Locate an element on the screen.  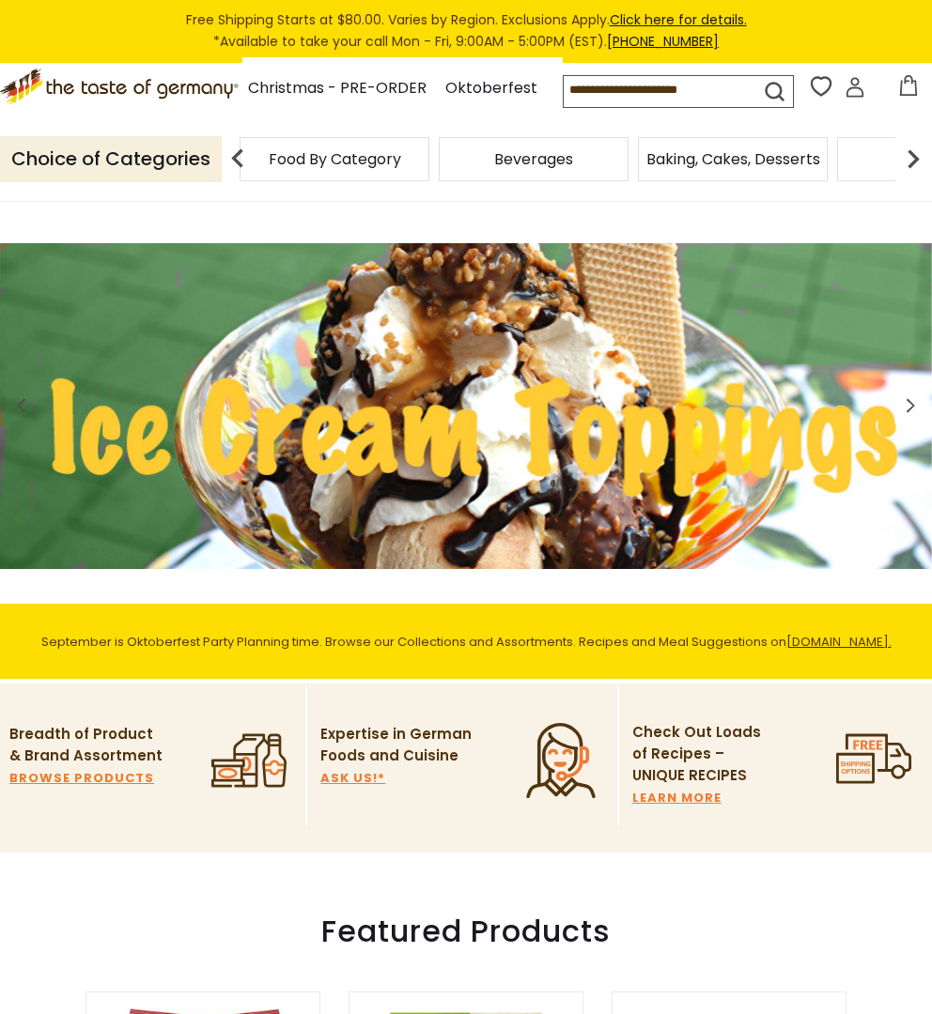
a: Christmas - PRE-ORDER is located at coordinates (337, 88).